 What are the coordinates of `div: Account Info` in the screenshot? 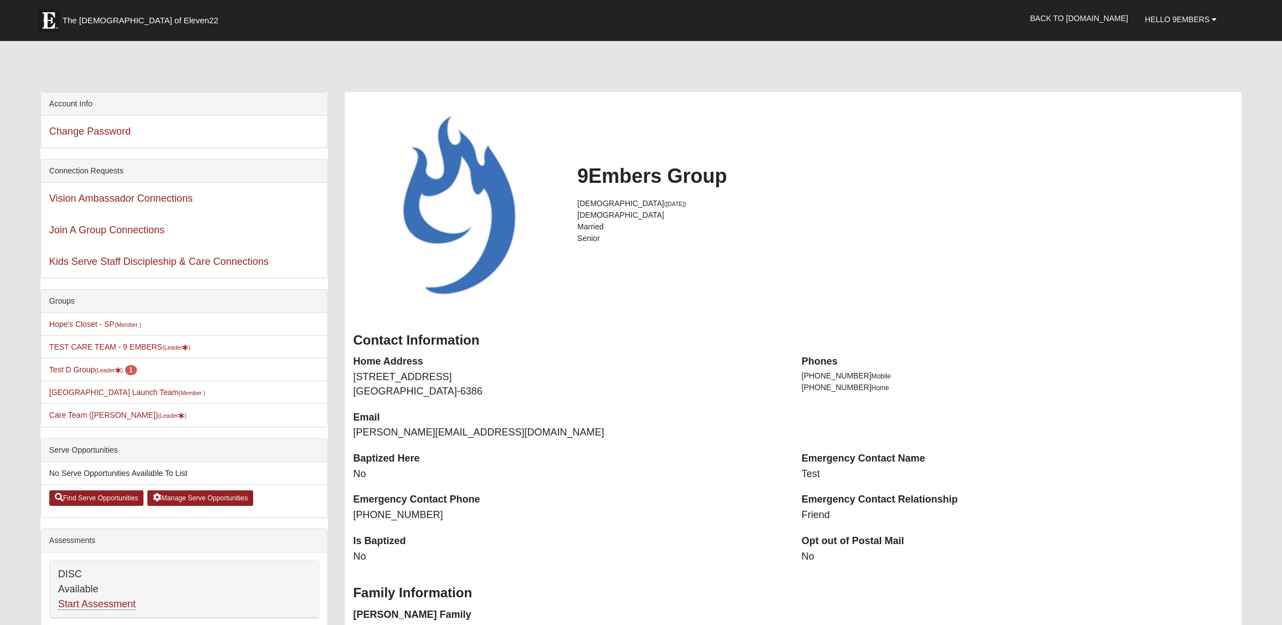 It's located at (184, 104).